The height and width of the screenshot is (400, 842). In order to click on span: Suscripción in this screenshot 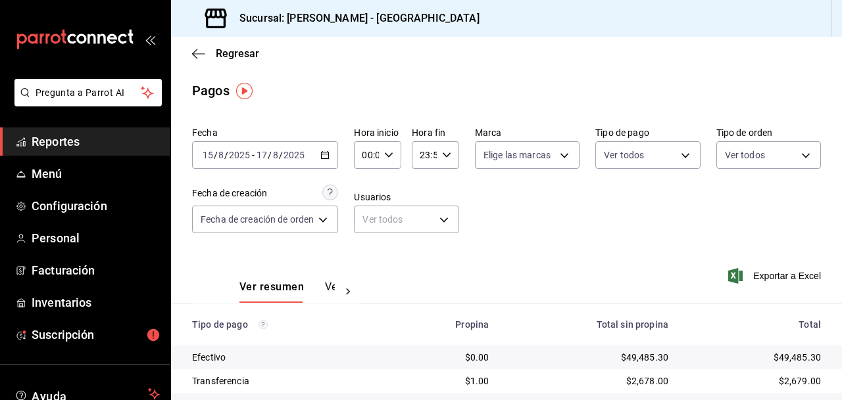, I will do `click(95, 335)`.